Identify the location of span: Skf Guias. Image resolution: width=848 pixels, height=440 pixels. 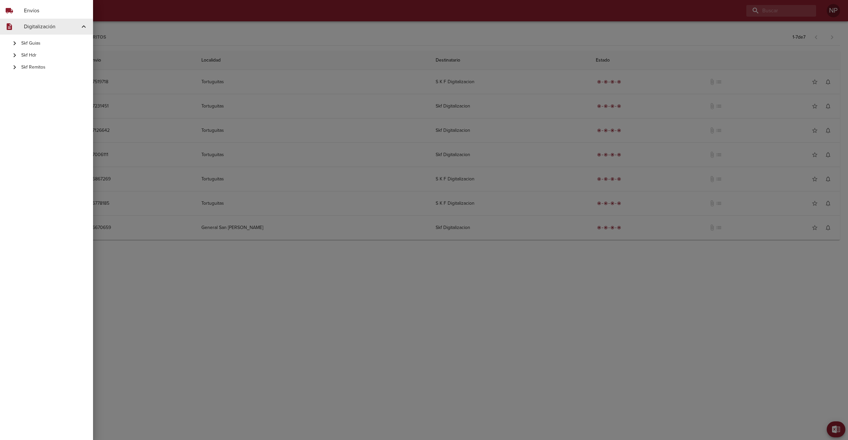
(55, 43).